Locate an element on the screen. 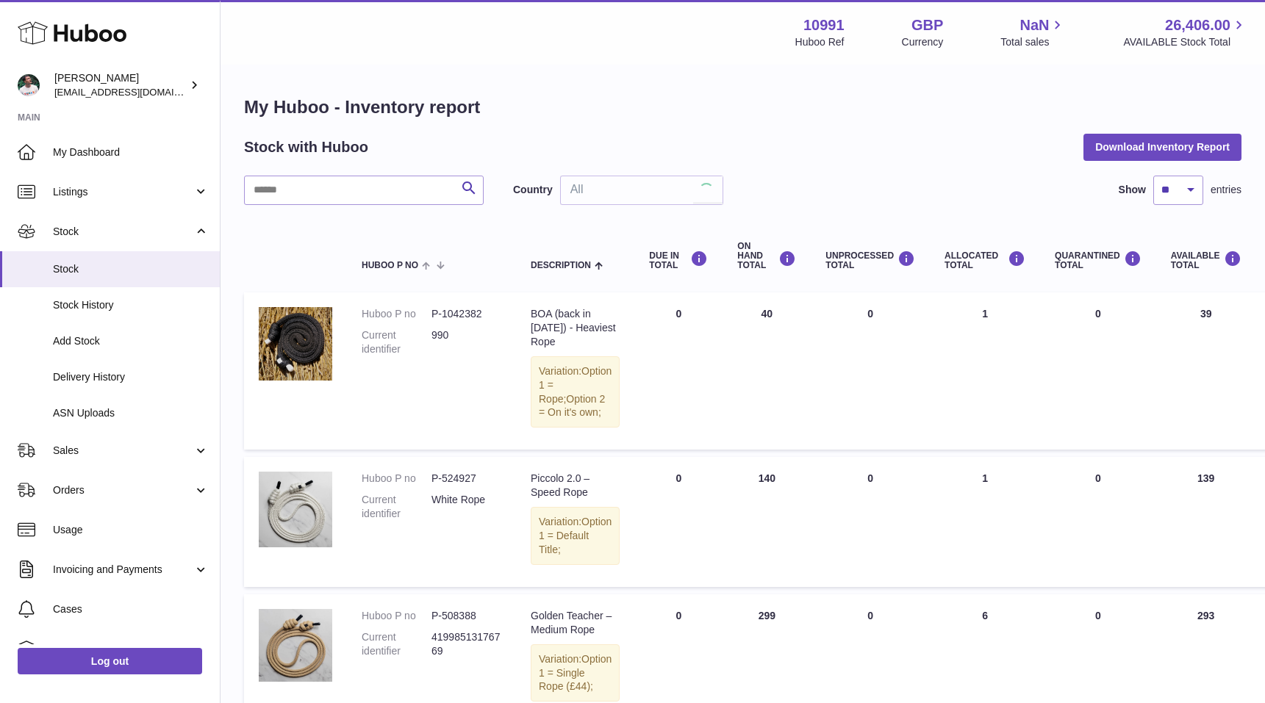 Image resolution: width=1265 pixels, height=703 pixels. td: 40 is located at coordinates (767, 371).